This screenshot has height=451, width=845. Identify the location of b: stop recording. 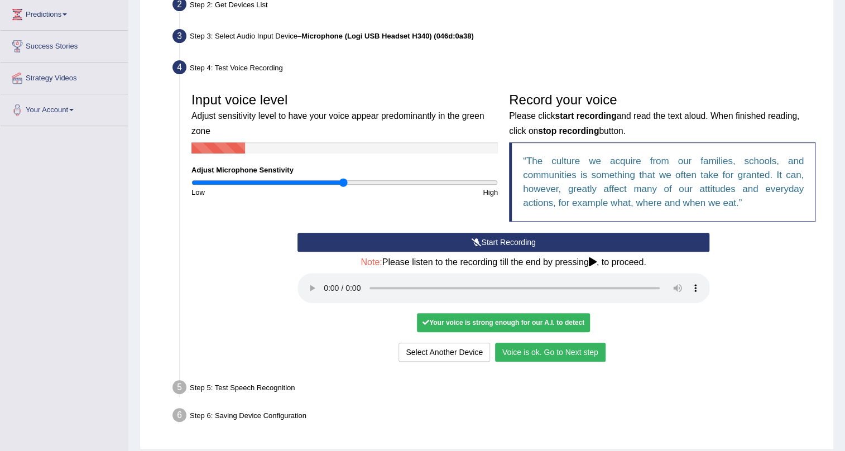
(568, 131).